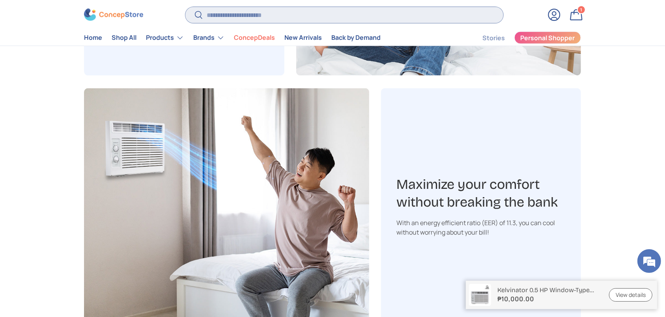 This screenshot has height=317, width=665. I want to click on a: Back by Demand, so click(356, 37).